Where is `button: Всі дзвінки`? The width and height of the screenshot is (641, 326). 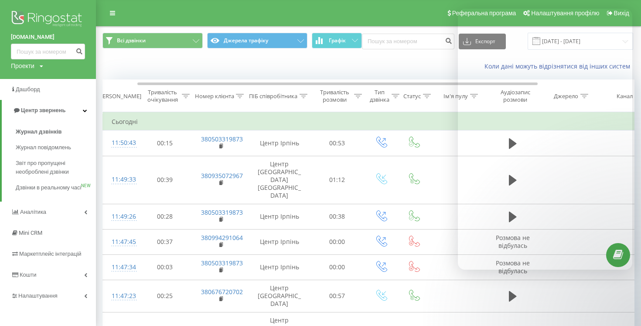
button: Всі дзвінки is located at coordinates (153, 41).